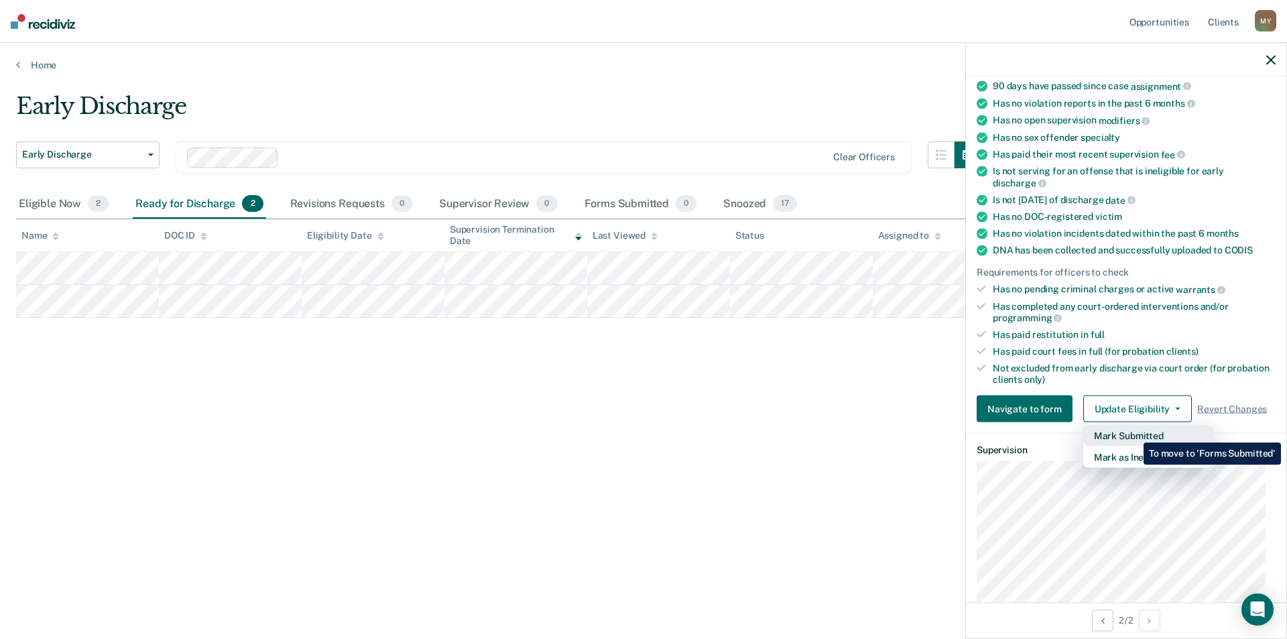 This screenshot has width=1287, height=639. Describe the element at coordinates (643, 65) in the screenshot. I see `a: Home` at that location.